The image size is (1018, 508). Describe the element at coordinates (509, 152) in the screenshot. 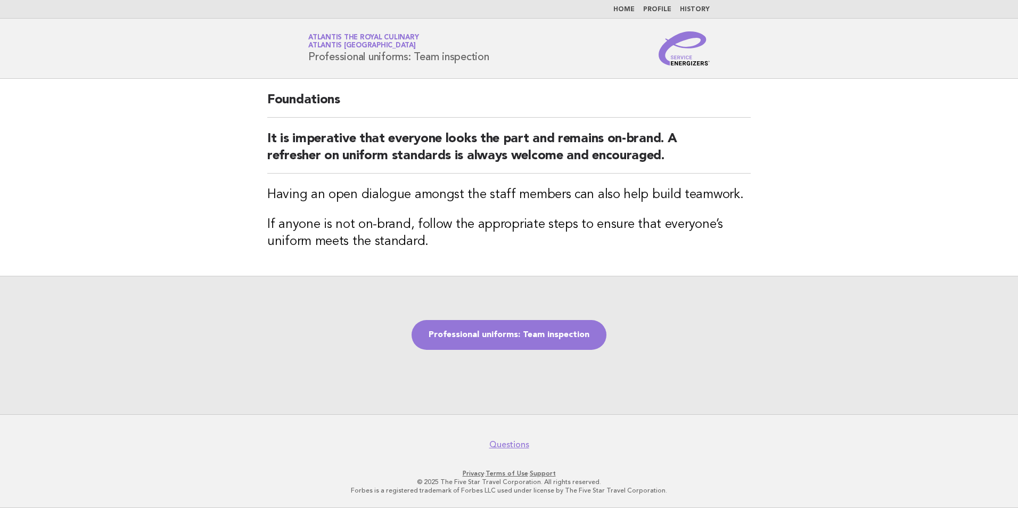

I see `h2: It is imperative that everyone looks the part and remains on-brand. A refresher on uniform standa...` at that location.